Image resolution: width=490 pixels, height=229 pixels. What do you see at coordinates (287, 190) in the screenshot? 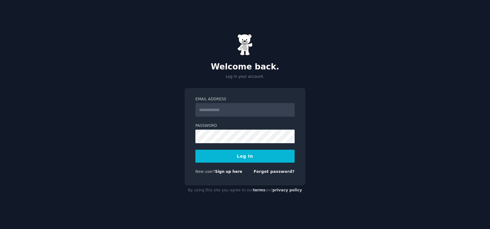
I see `a: privacy policy` at bounding box center [287, 190].